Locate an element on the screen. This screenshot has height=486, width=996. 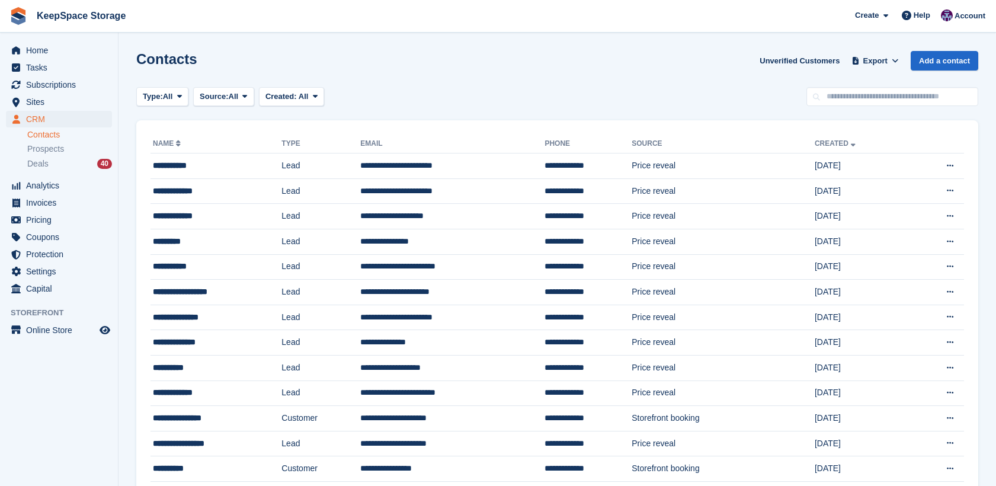
button: Created: All is located at coordinates (291, 97).